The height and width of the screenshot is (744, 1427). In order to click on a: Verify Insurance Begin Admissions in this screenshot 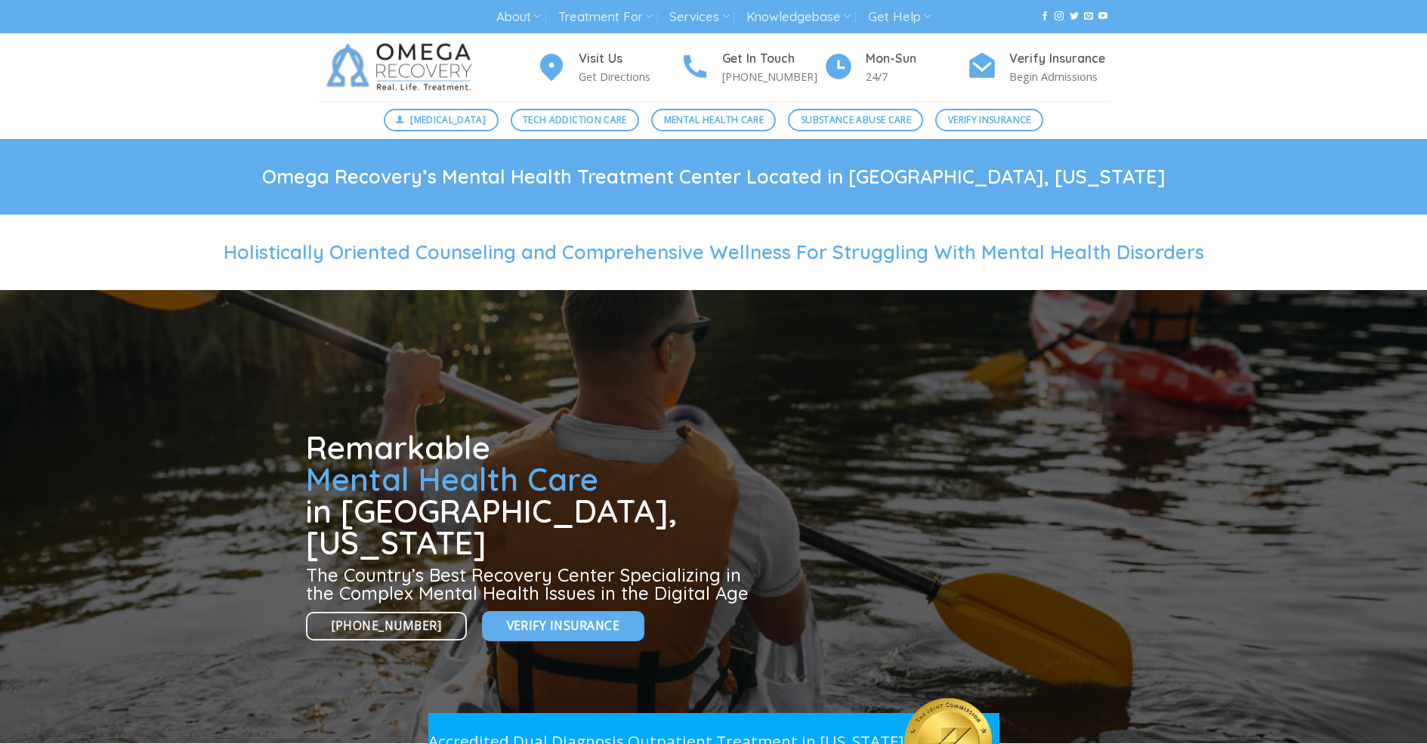, I will do `click(1039, 67)`.